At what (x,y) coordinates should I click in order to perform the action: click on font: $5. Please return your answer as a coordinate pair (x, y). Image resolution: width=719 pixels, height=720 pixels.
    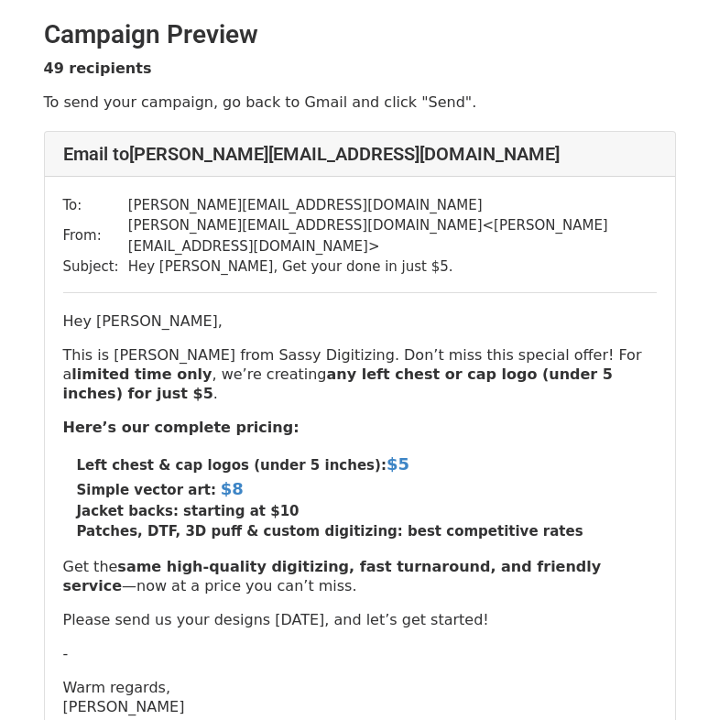
    Looking at the image, I should click on (398, 464).